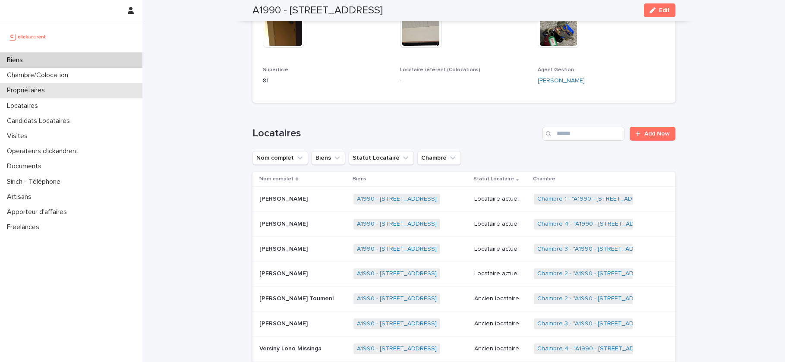 Image resolution: width=785 pixels, height=362 pixels. I want to click on button: Nom complet, so click(280, 158).